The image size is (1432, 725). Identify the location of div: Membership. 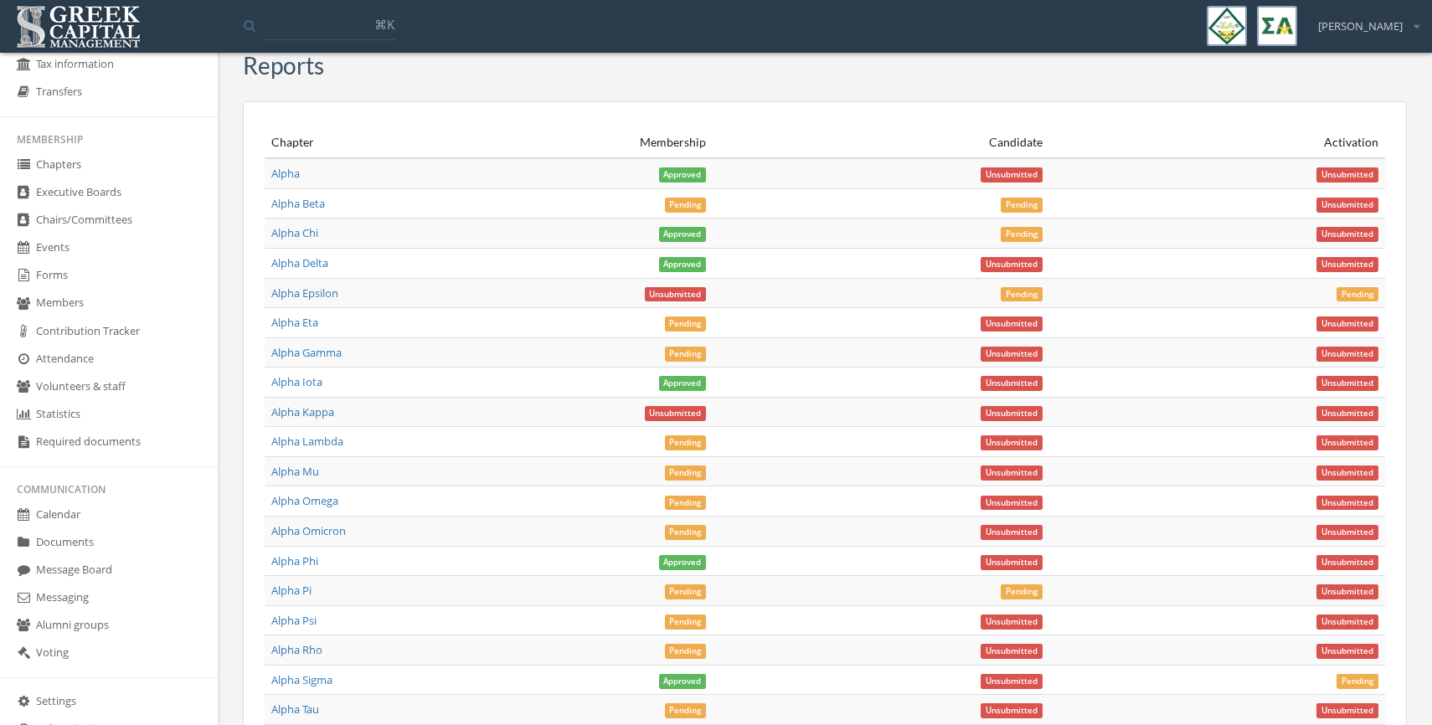
(544, 142).